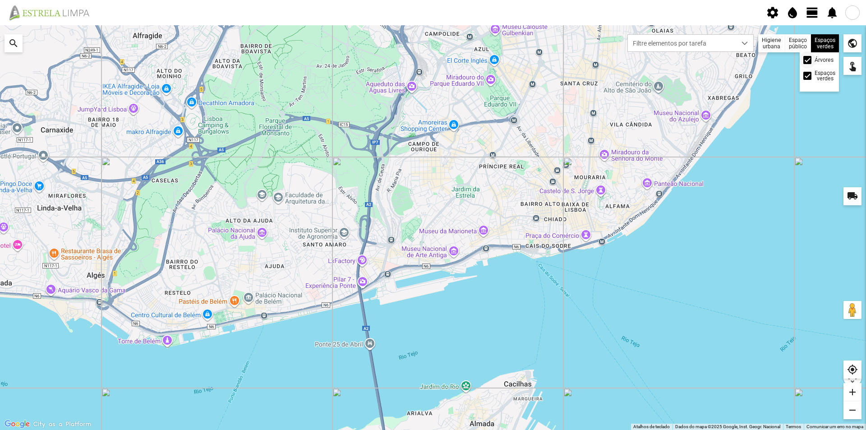 The height and width of the screenshot is (430, 866). I want to click on label: Espaços verdes, so click(825, 76).